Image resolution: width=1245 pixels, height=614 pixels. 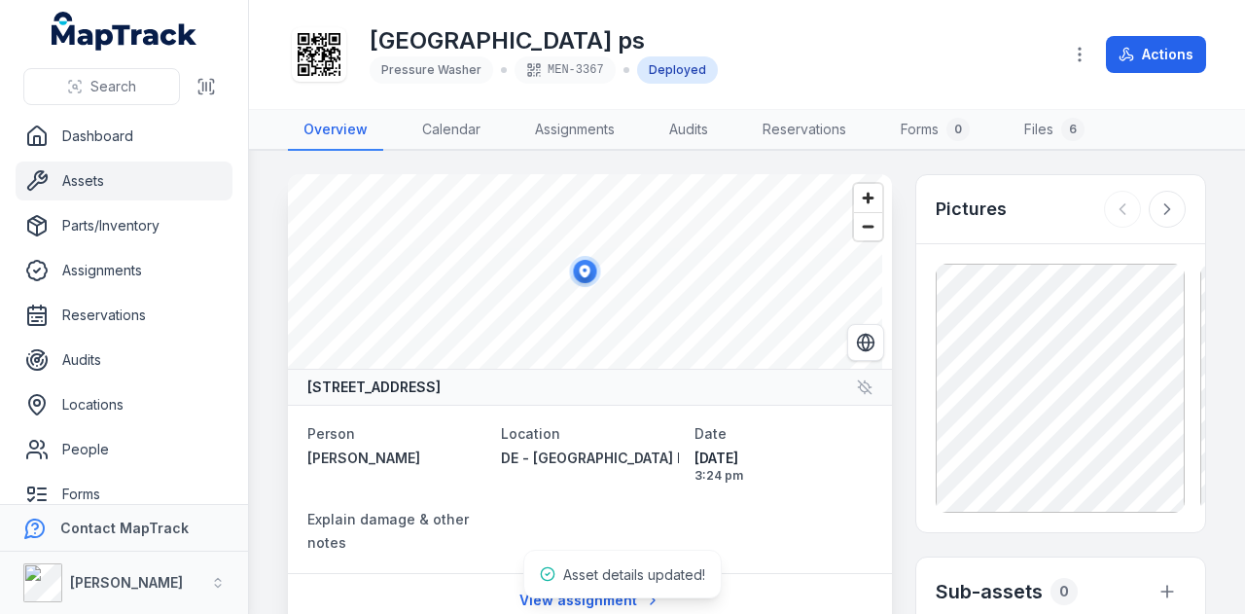 I want to click on strong: Contact MapTrack, so click(x=125, y=527).